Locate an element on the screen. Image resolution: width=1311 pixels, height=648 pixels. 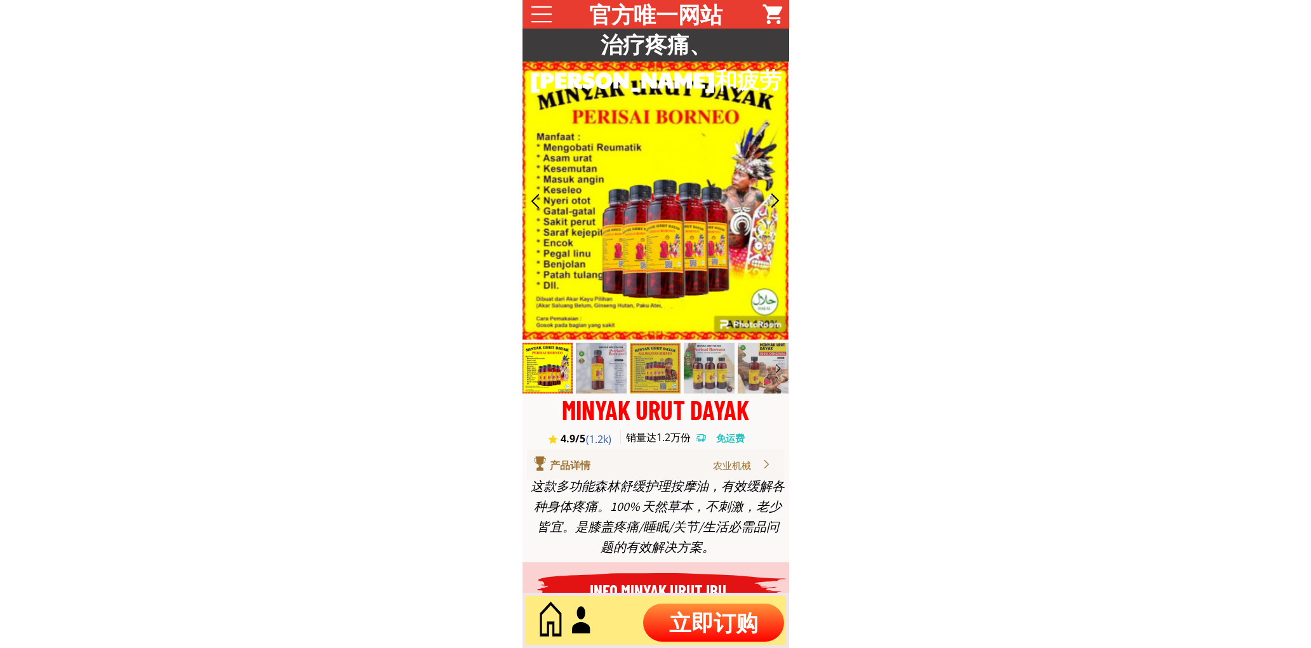
h3: 免运费 is located at coordinates (734, 438).